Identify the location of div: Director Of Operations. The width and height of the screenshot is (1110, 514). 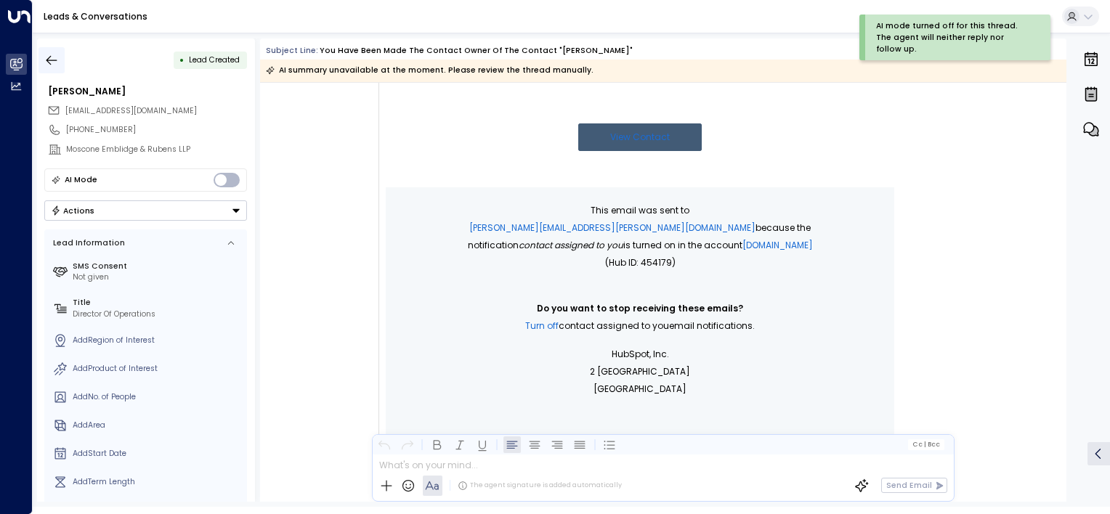
(158, 315).